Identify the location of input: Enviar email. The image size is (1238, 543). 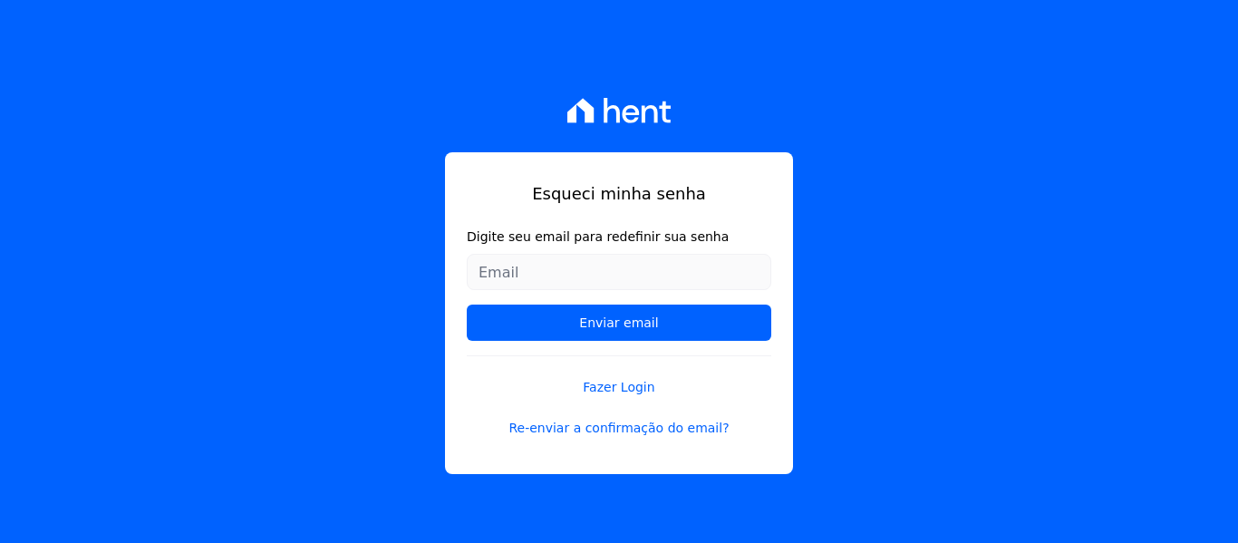
(619, 323).